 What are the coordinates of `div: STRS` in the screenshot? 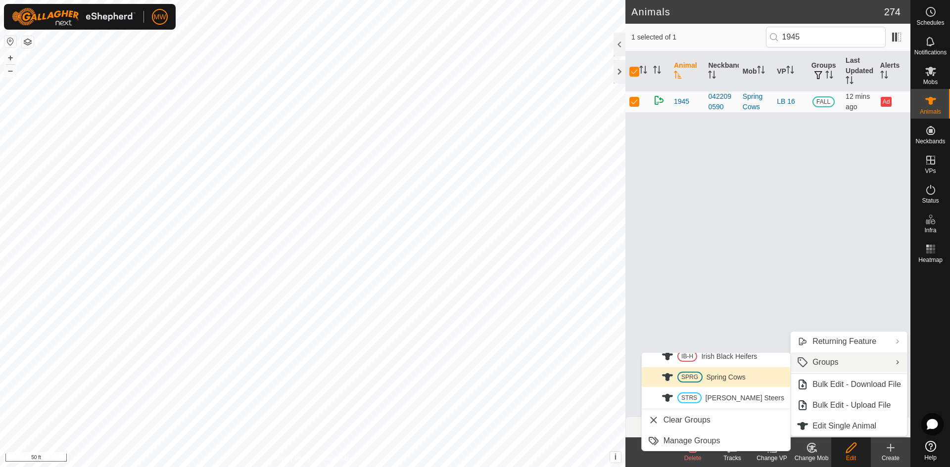 It's located at (689, 398).